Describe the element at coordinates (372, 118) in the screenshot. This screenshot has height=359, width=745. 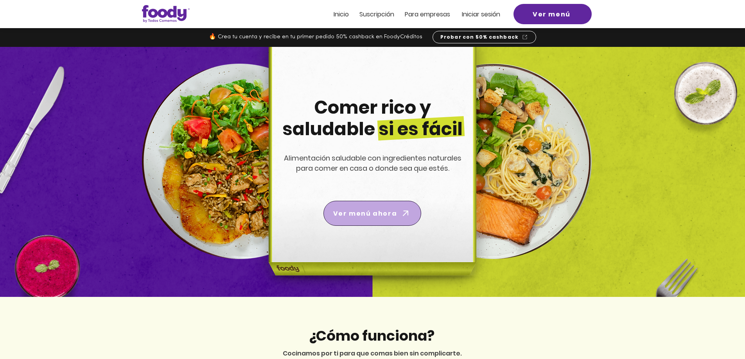
I see `span: Comer rico y saludable si es fácil` at that location.